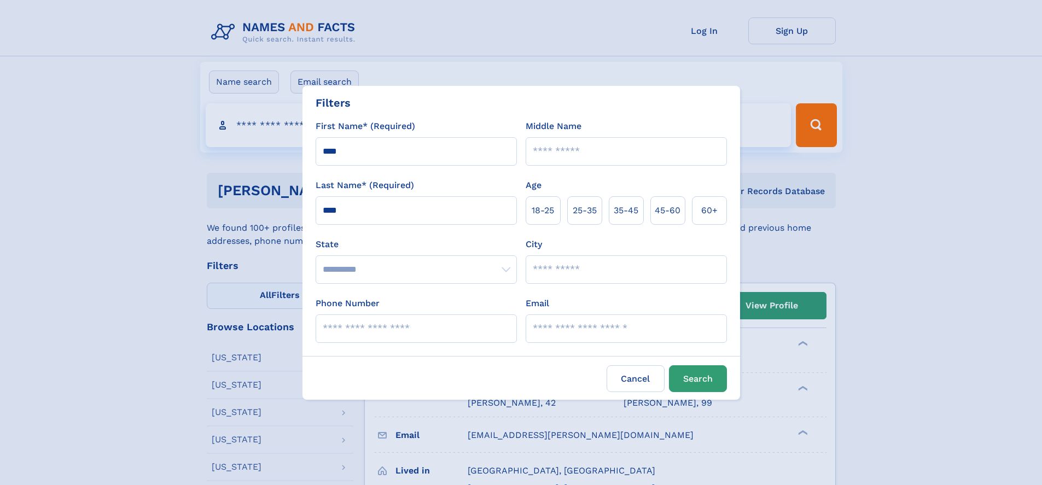  I want to click on label: Middle Name, so click(554, 126).